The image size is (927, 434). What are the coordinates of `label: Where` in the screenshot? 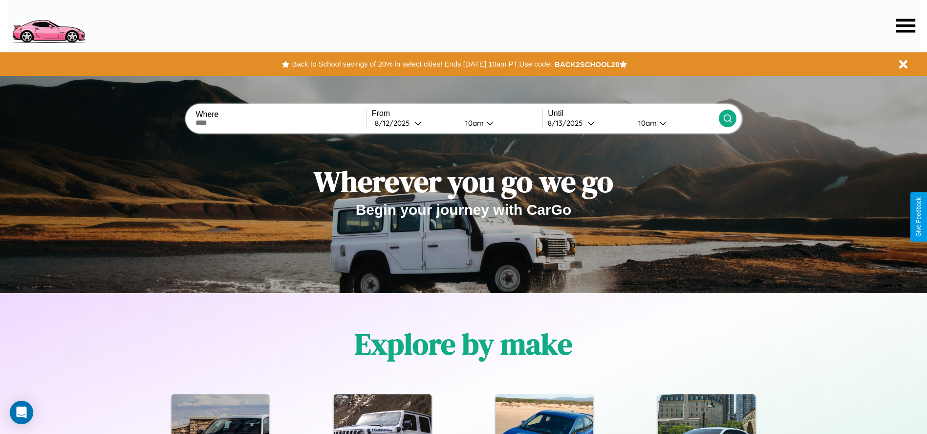 It's located at (281, 114).